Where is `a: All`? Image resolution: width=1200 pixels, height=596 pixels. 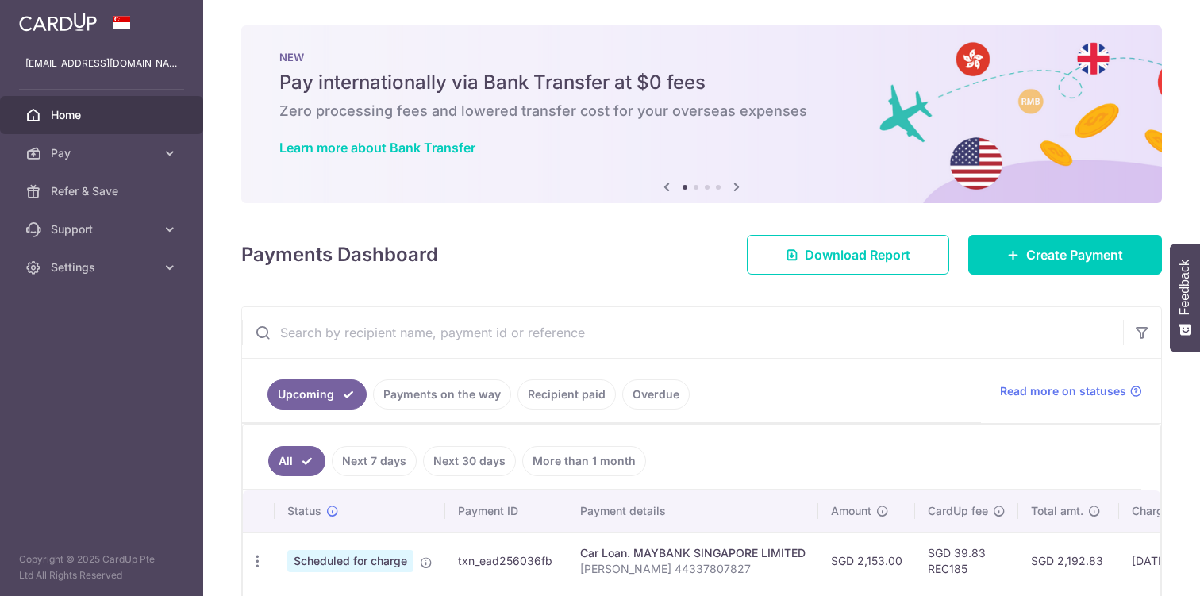 a: All is located at coordinates (297, 461).